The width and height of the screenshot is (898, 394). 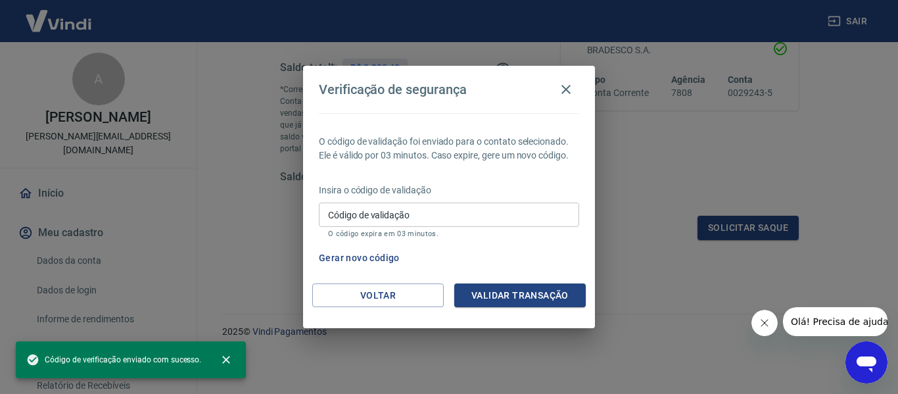 What do you see at coordinates (378, 295) in the screenshot?
I see `button: Voltar` at bounding box center [378, 295].